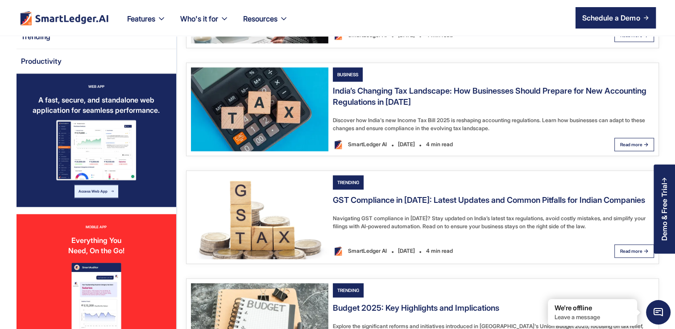 The height and width of the screenshot is (329, 675). What do you see at coordinates (96, 87) in the screenshot?
I see `div: WEB APP` at bounding box center [96, 87].